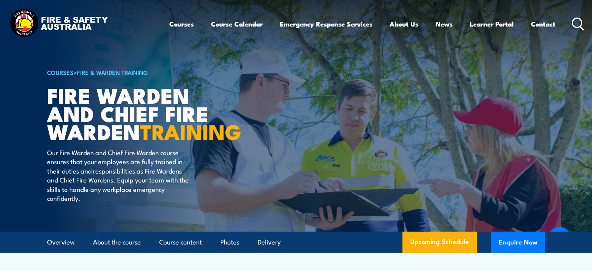  I want to click on a: News, so click(444, 24).